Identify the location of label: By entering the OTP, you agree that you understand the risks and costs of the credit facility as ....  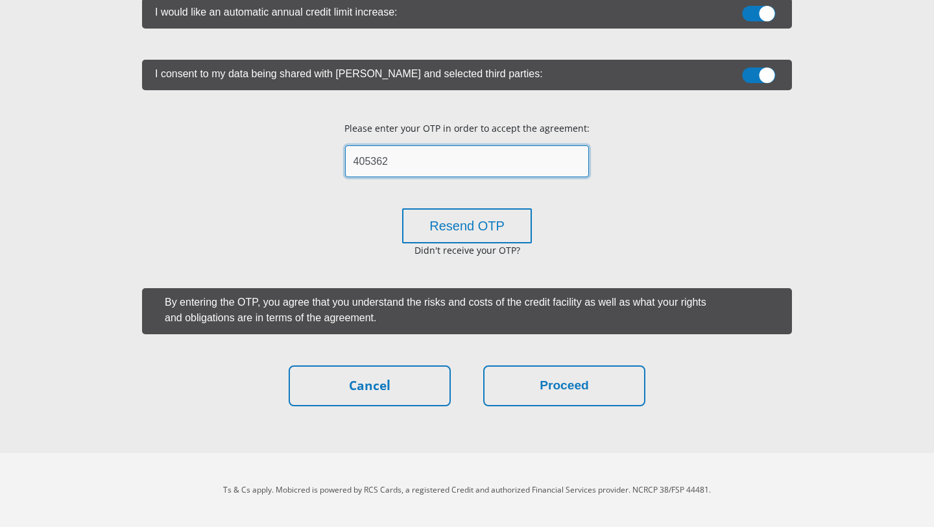
(435, 308).